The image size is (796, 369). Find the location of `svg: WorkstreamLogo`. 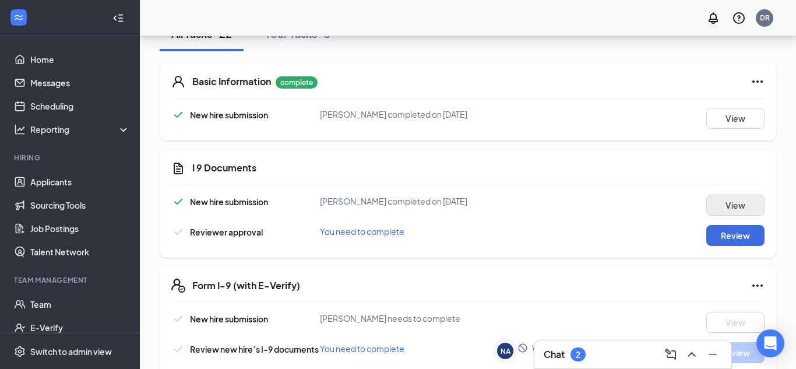

svg: WorkstreamLogo is located at coordinates (19, 17).